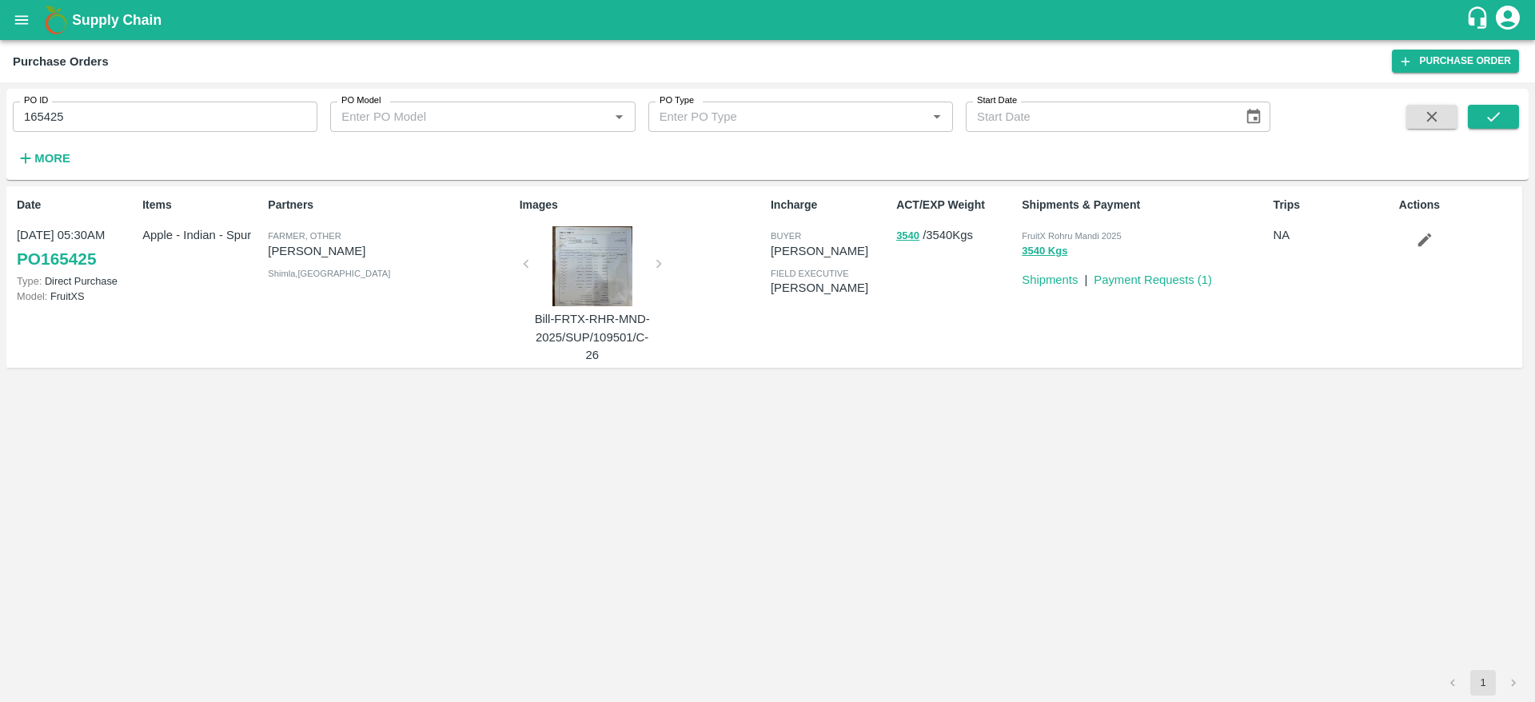  What do you see at coordinates (52, 158) in the screenshot?
I see `strong: More` at bounding box center [52, 158].